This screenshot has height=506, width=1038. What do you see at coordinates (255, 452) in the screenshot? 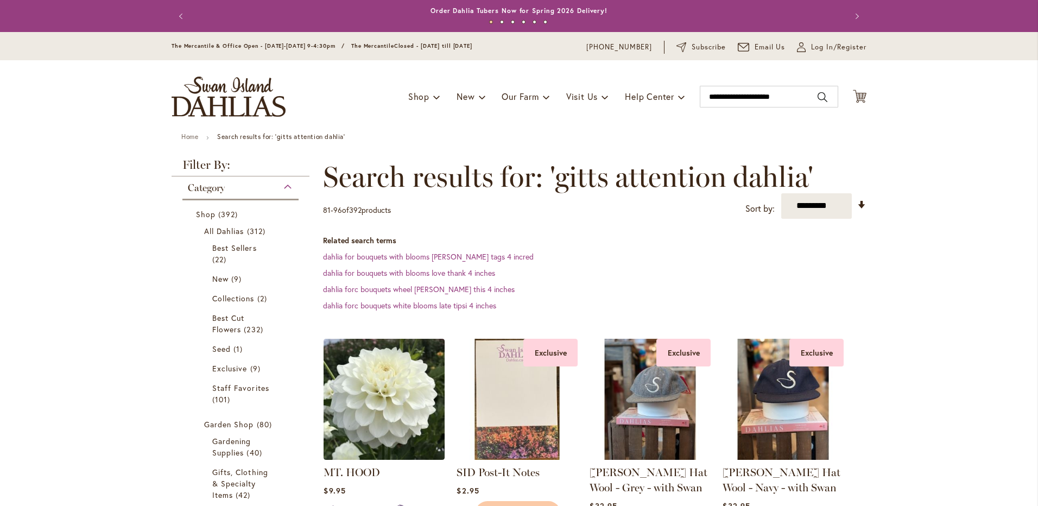
I see `span: 40` at bounding box center [255, 452].